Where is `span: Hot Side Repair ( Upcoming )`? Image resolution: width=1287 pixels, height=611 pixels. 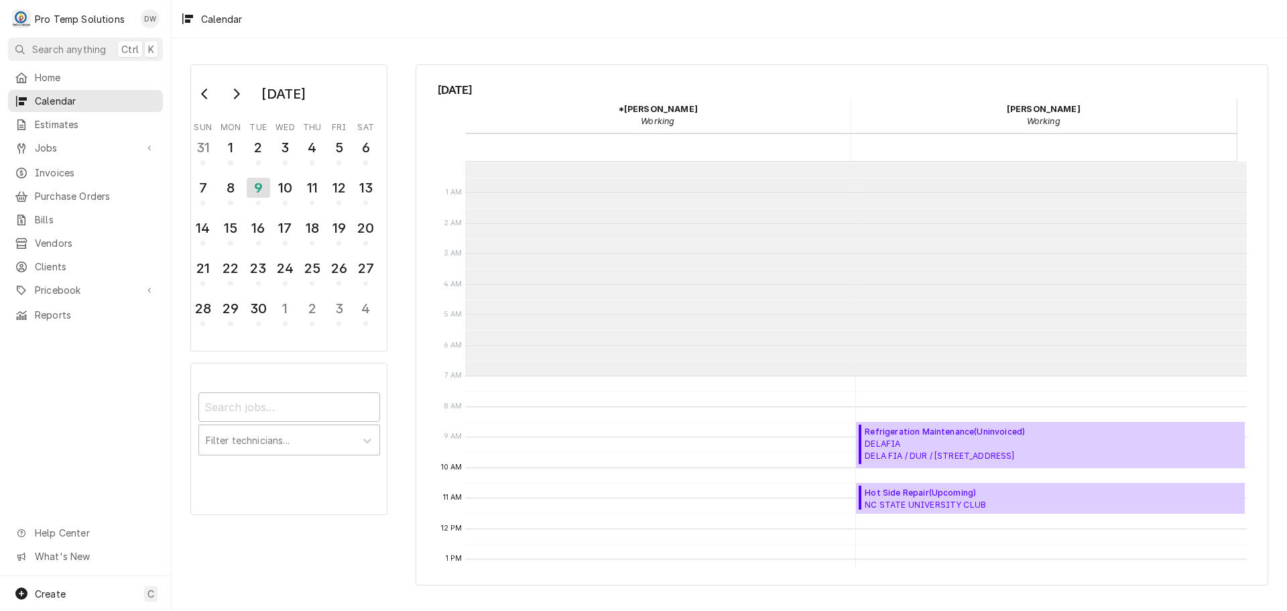 span: Hot Side Repair ( Upcoming ) is located at coordinates (962, 493).